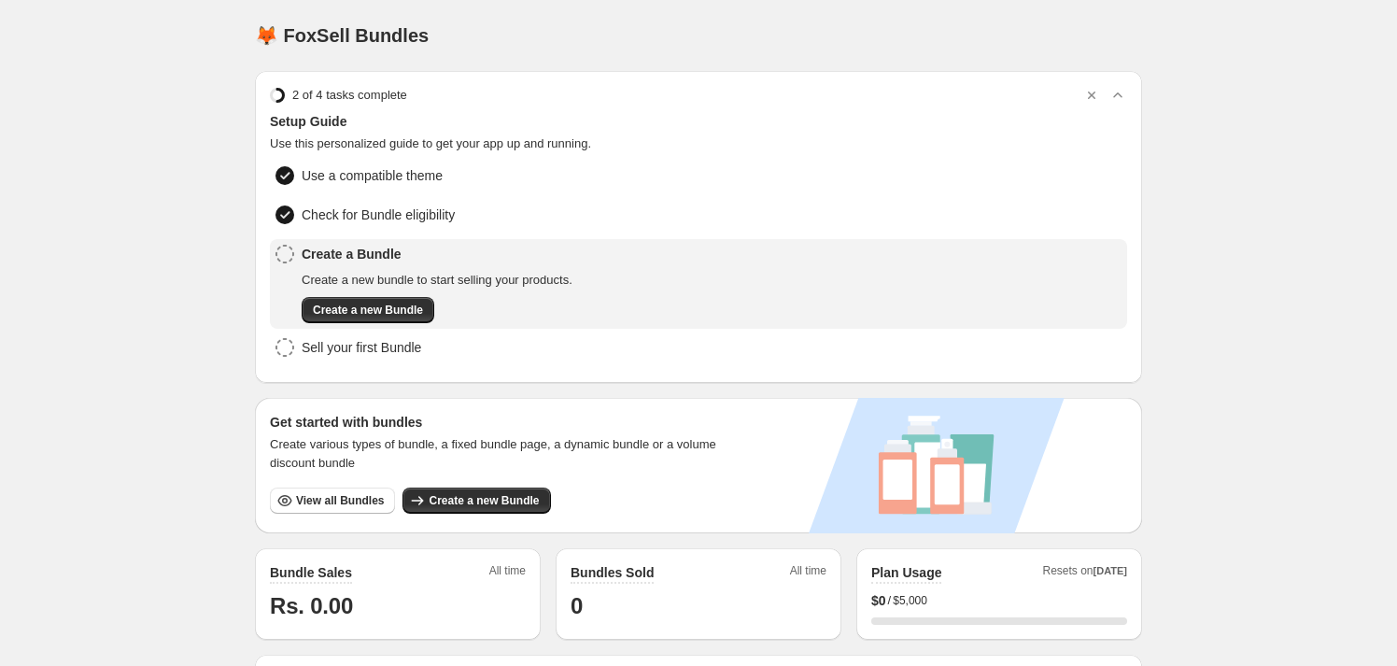 The height and width of the screenshot is (666, 1397). What do you see at coordinates (698, 606) in the screenshot?
I see `h1: 0` at bounding box center [698, 606].